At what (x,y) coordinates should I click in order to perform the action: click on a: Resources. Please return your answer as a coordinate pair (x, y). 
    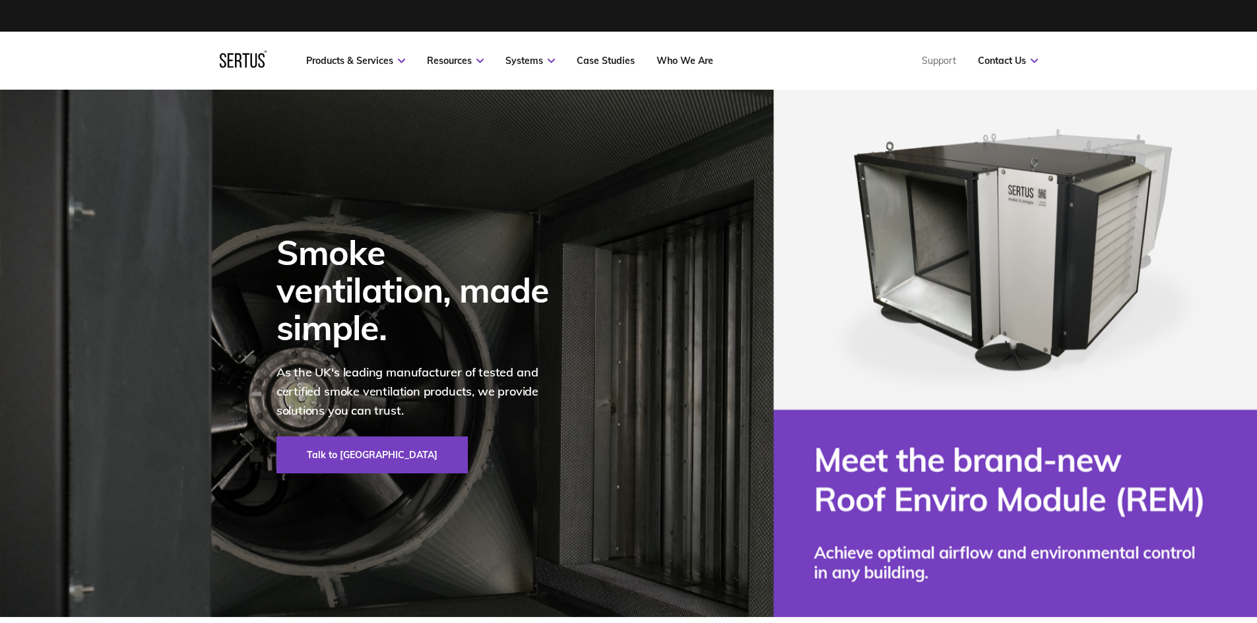
    Looking at the image, I should click on (455, 61).